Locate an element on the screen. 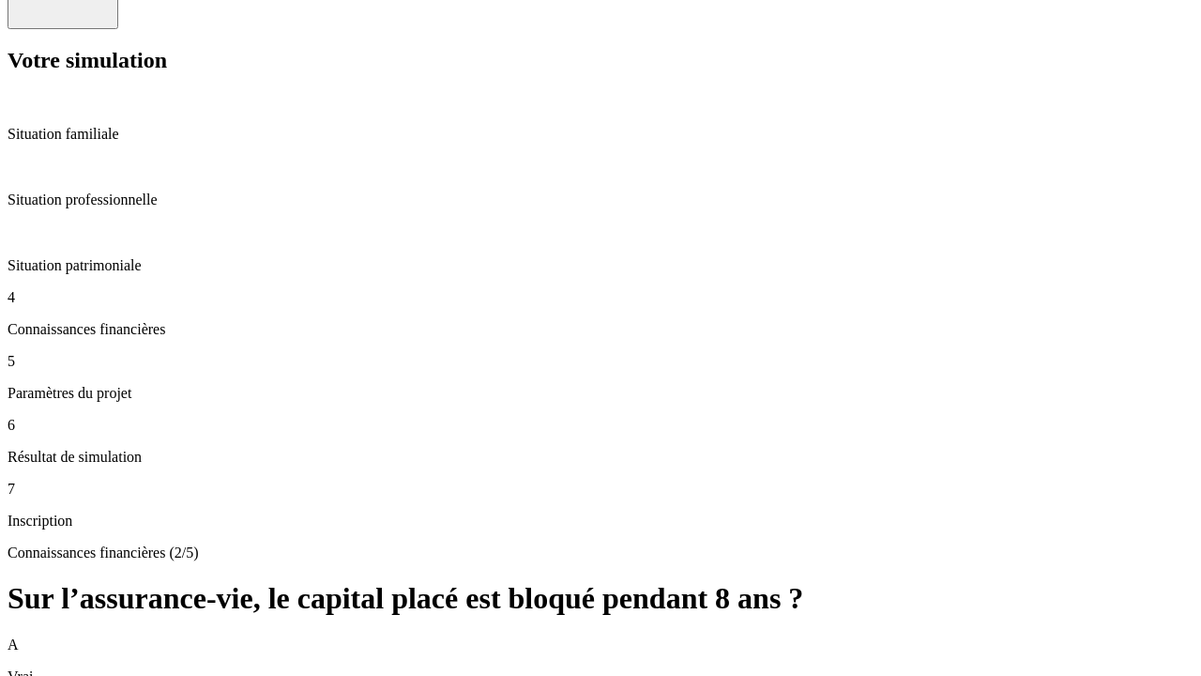 This screenshot has height=676, width=1201. p: 5 is located at coordinates (601, 361).